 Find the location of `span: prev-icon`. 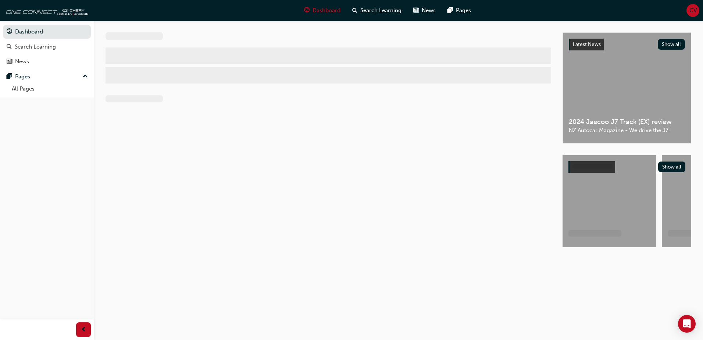

span: prev-icon is located at coordinates (83, 329).